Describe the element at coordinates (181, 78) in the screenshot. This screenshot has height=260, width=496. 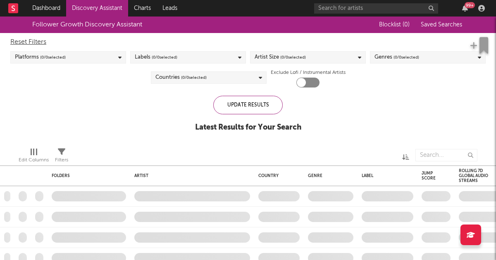
I see `div: Countries` at that location.